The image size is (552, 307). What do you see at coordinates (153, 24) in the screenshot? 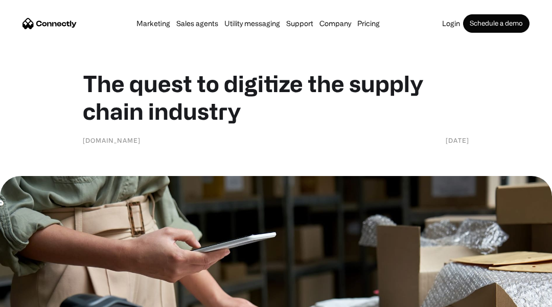
I see `a: Marketing` at bounding box center [153, 24].